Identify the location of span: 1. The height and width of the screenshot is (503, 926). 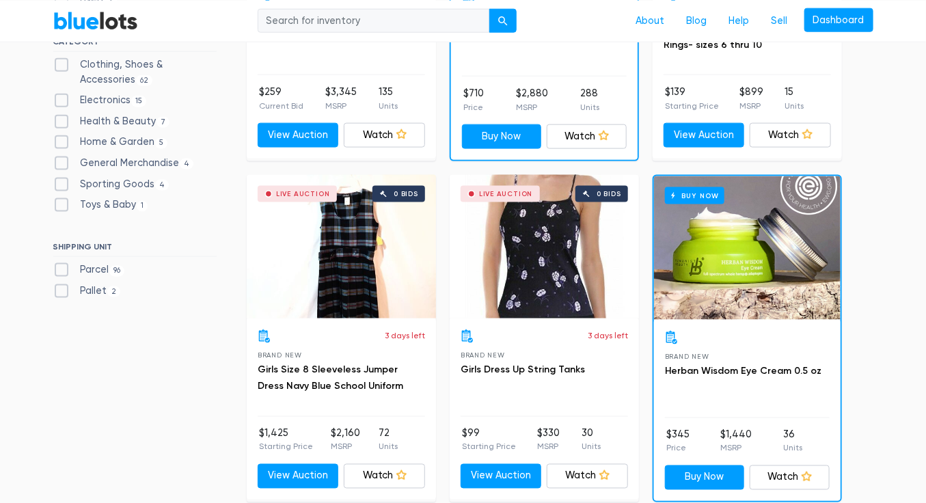
(142, 206).